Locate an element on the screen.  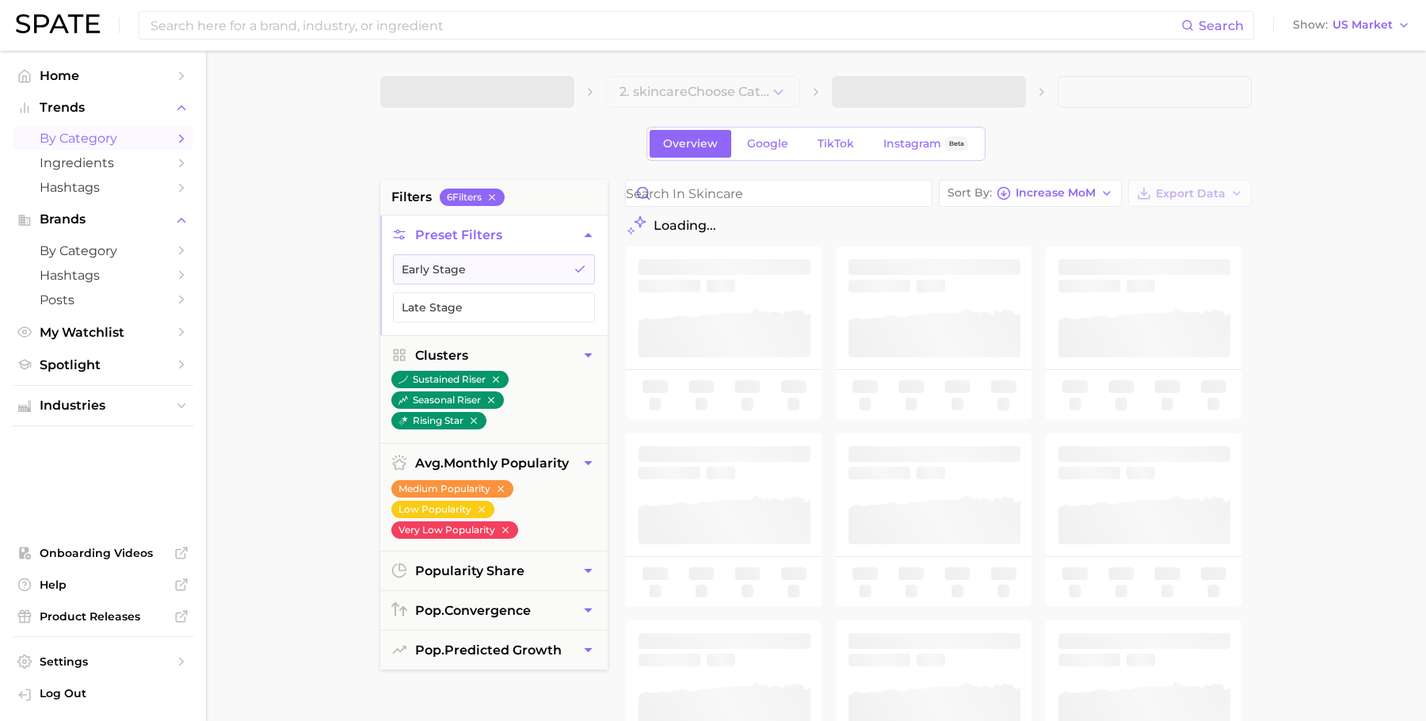
button: Sort ByIncrease MoM is located at coordinates (1030, 193).